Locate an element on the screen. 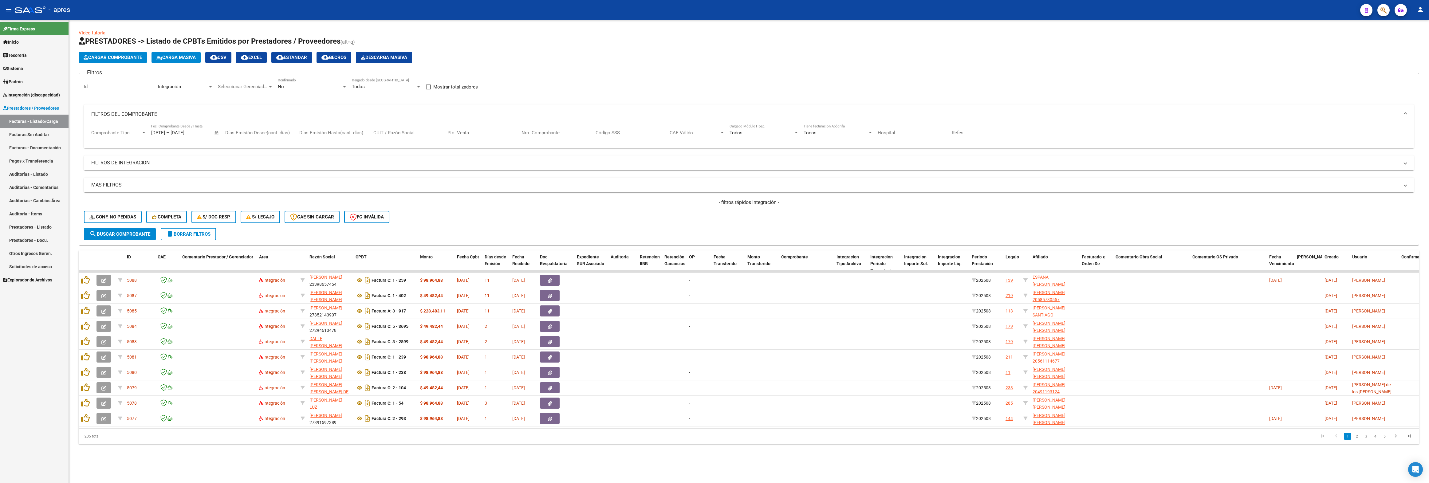 The height and width of the screenshot is (483, 1429). datatable-header-cell: Afiliado is located at coordinates (1054, 264).